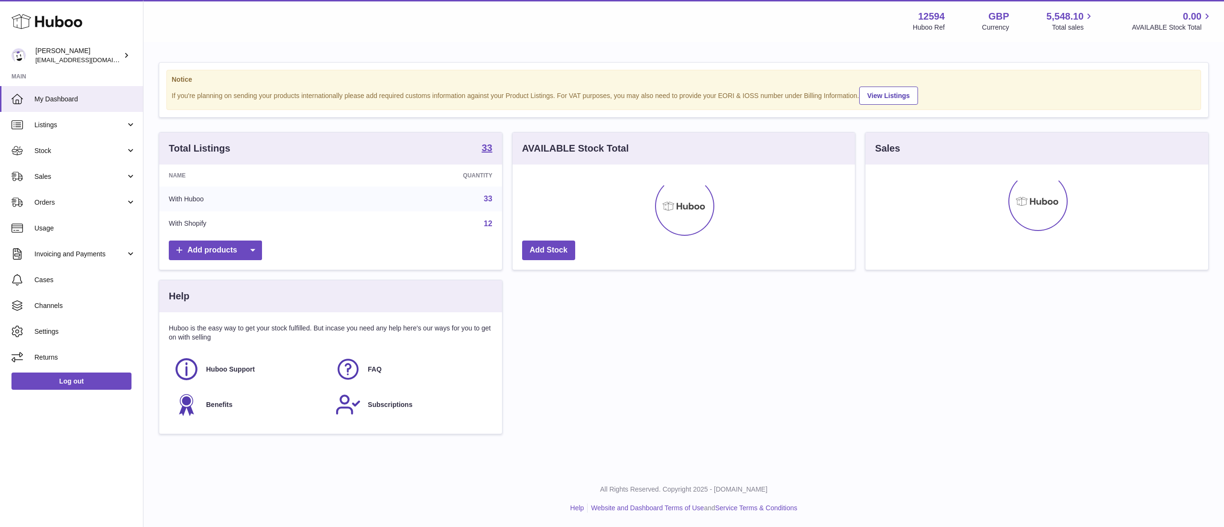  I want to click on span: Huboo Support, so click(230, 369).